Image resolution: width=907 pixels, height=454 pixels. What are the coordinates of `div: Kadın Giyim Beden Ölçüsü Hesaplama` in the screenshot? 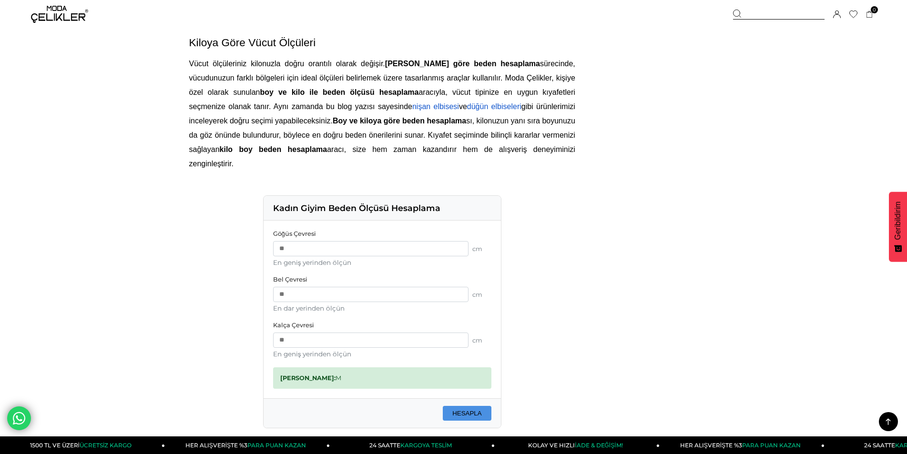 It's located at (382, 208).